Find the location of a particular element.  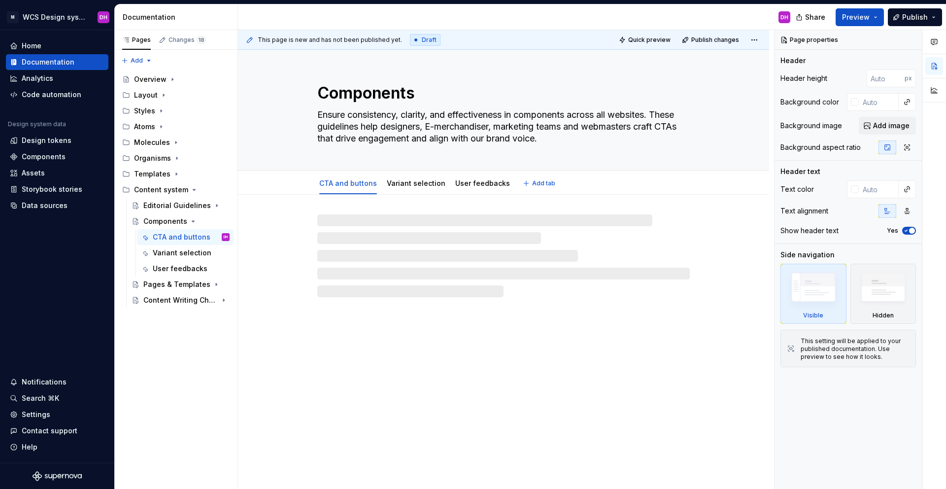

div: Help is located at coordinates (30, 447).